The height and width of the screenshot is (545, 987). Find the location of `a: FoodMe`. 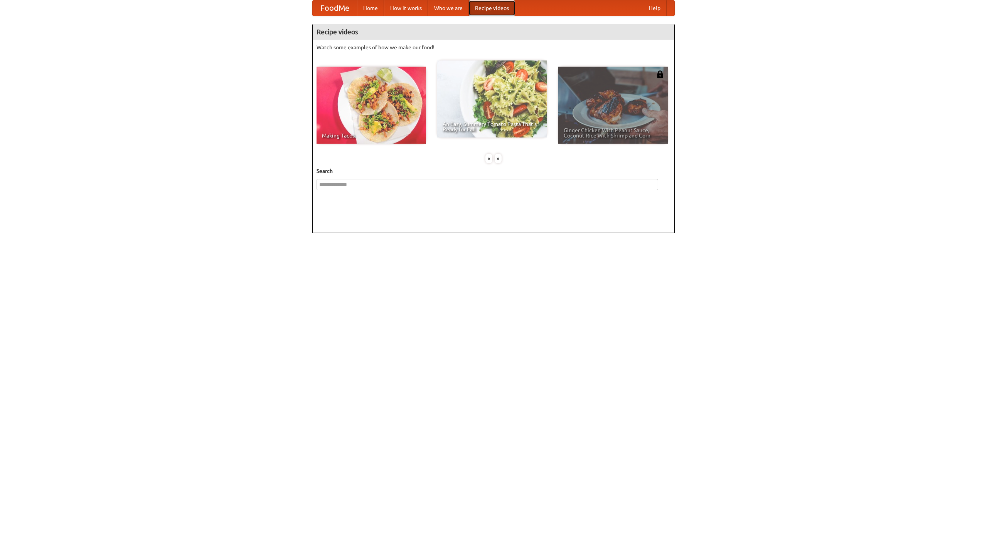

a: FoodMe is located at coordinates (335, 8).